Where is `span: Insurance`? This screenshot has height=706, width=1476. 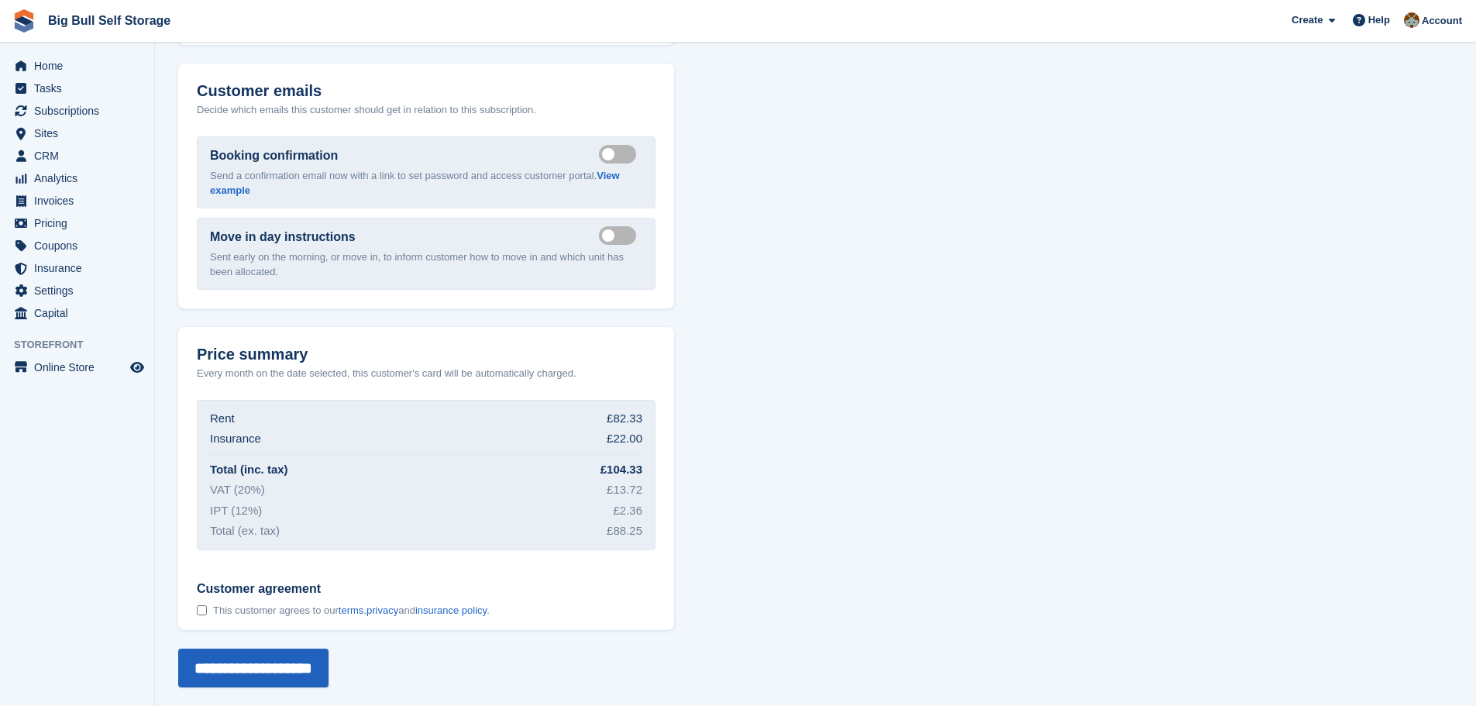 span: Insurance is located at coordinates (81, 268).